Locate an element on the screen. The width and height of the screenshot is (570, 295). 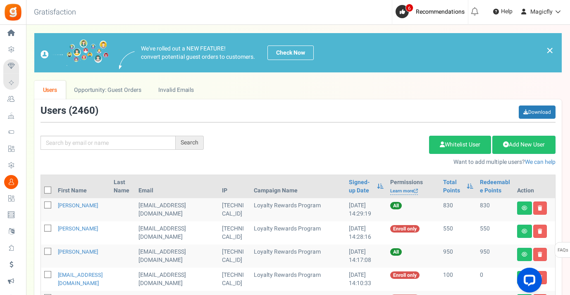
th: Email is located at coordinates (177, 186).